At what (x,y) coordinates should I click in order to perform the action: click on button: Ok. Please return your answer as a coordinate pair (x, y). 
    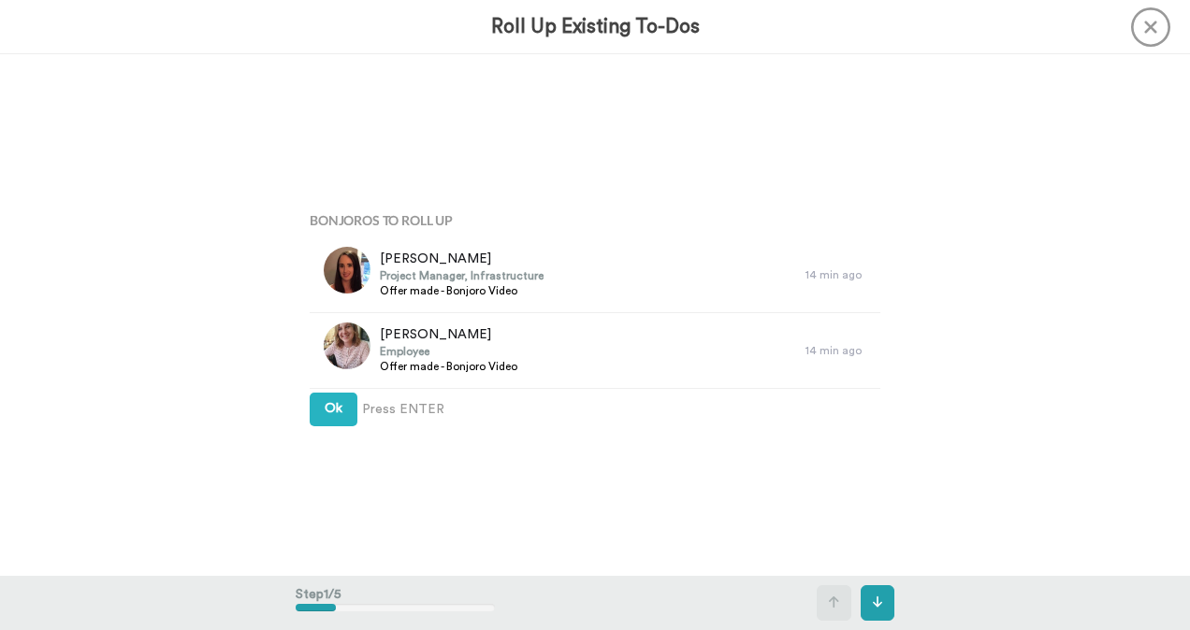
    Looking at the image, I should click on (333, 410).